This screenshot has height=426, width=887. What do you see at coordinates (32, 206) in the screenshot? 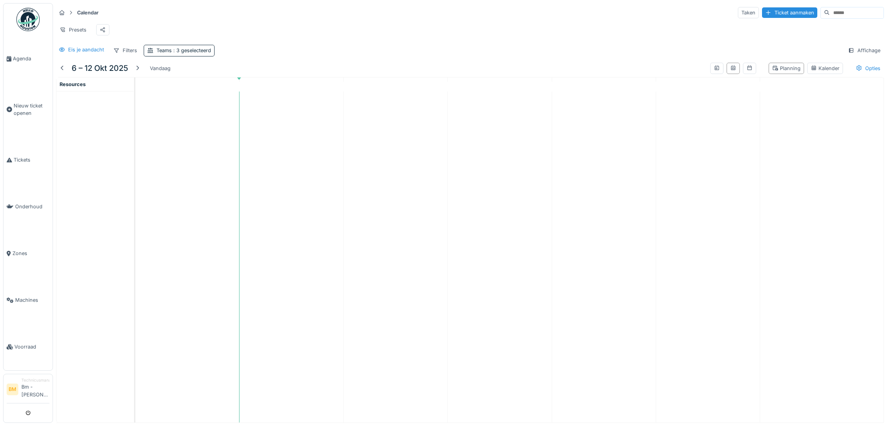
I see `span: Onderhoud` at bounding box center [32, 206].